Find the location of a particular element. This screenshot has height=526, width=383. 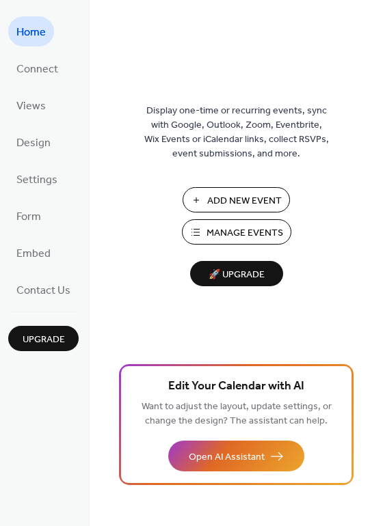

span: Embed is located at coordinates (34, 254).